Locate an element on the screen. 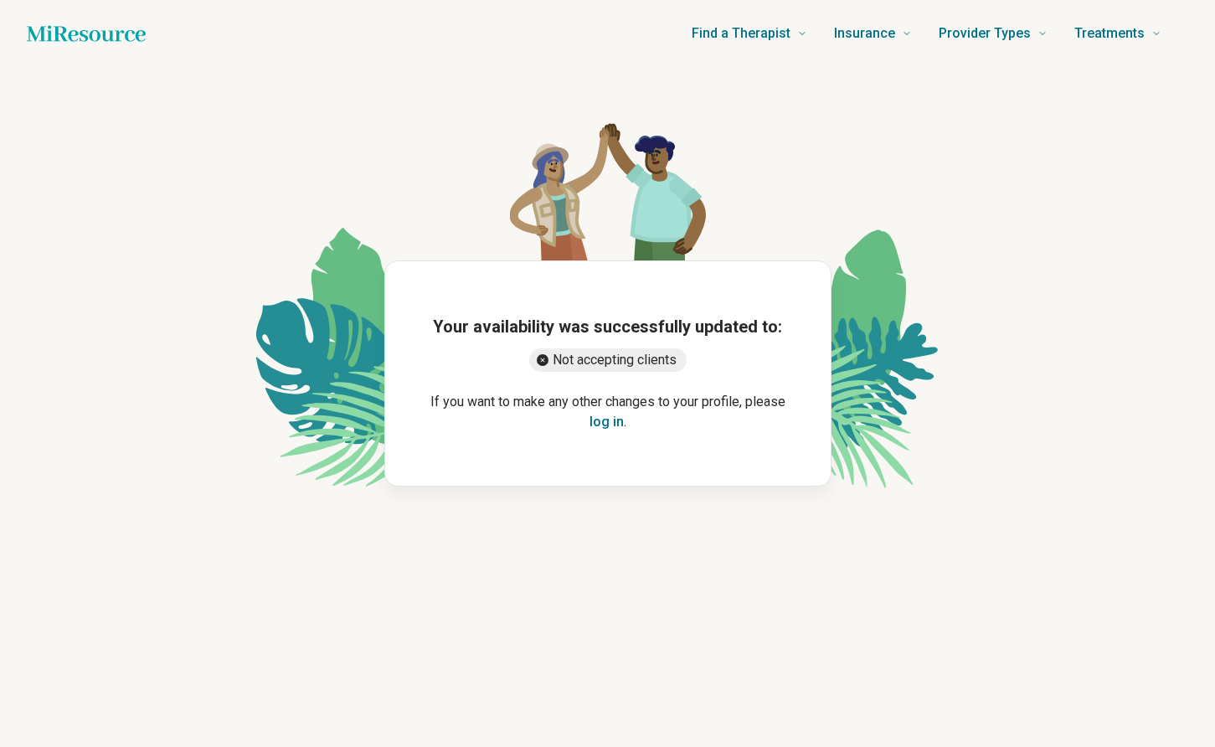  span: Insurance is located at coordinates (864, 33).